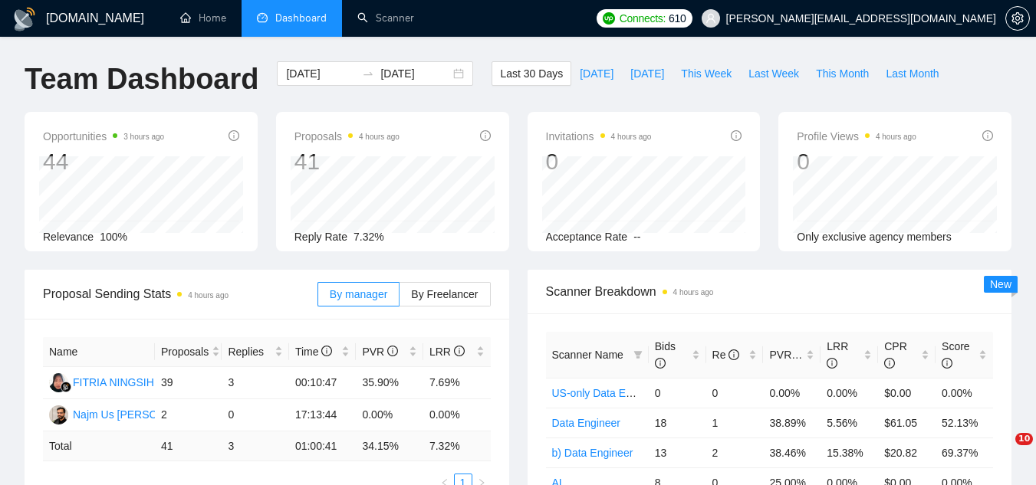  What do you see at coordinates (911, 74) in the screenshot?
I see `button: Last Month` at bounding box center [911, 74].